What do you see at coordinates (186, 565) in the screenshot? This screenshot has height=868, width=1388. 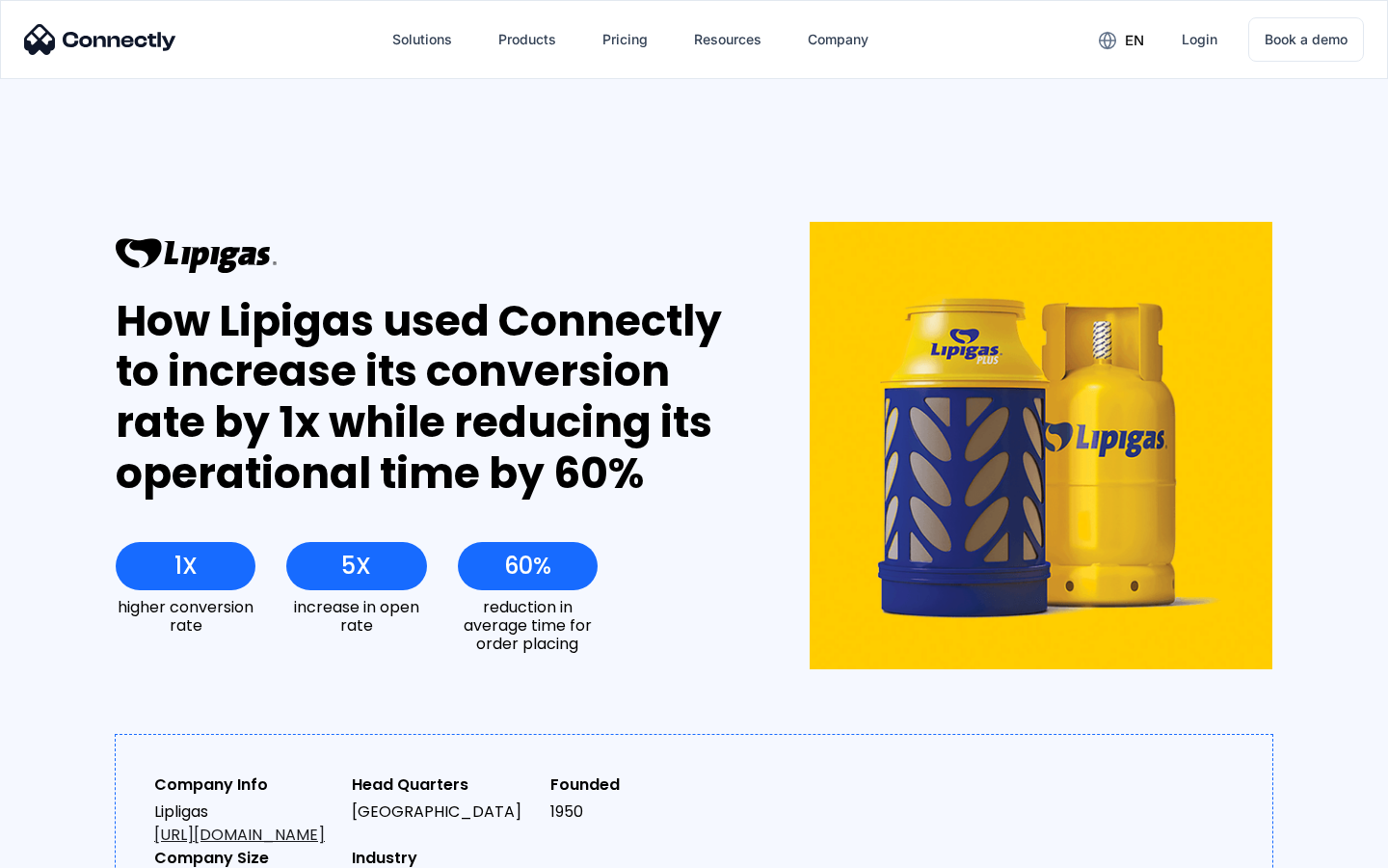 I see `div: 1X` at bounding box center [186, 565].